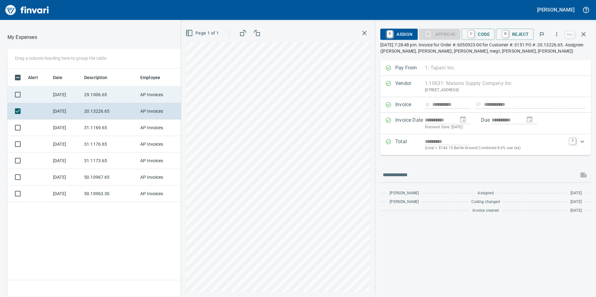  What do you see at coordinates (110, 144) in the screenshot?
I see `td: 31.1176.65` at bounding box center [110, 144].